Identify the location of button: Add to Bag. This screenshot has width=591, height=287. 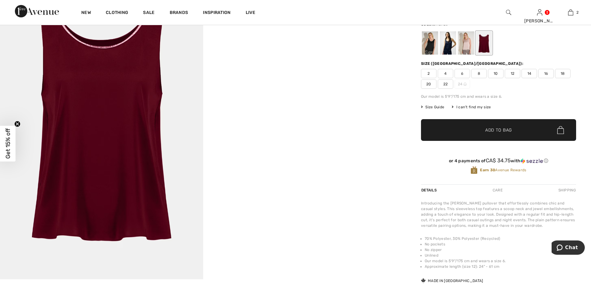
(499, 130).